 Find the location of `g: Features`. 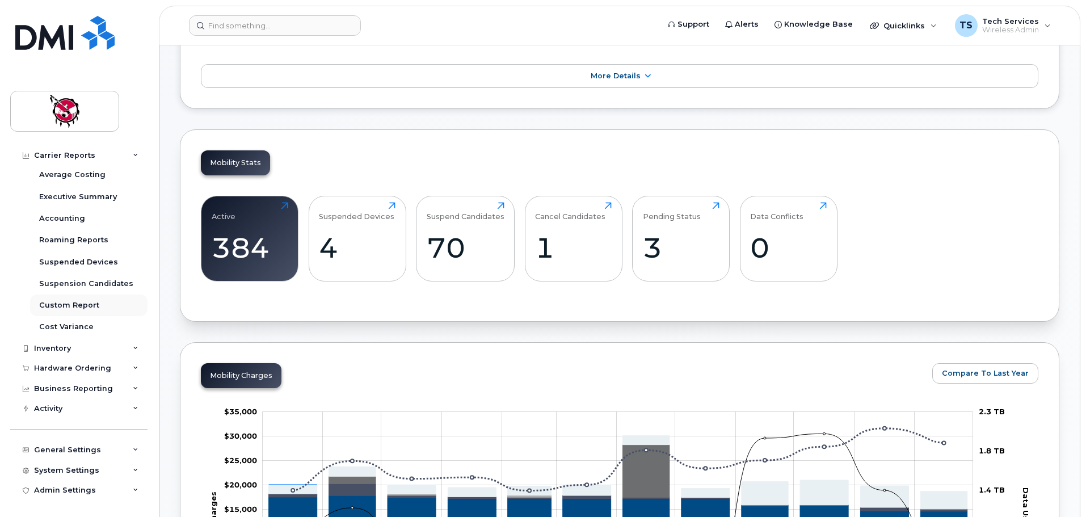

g: Features is located at coordinates (618, 472).